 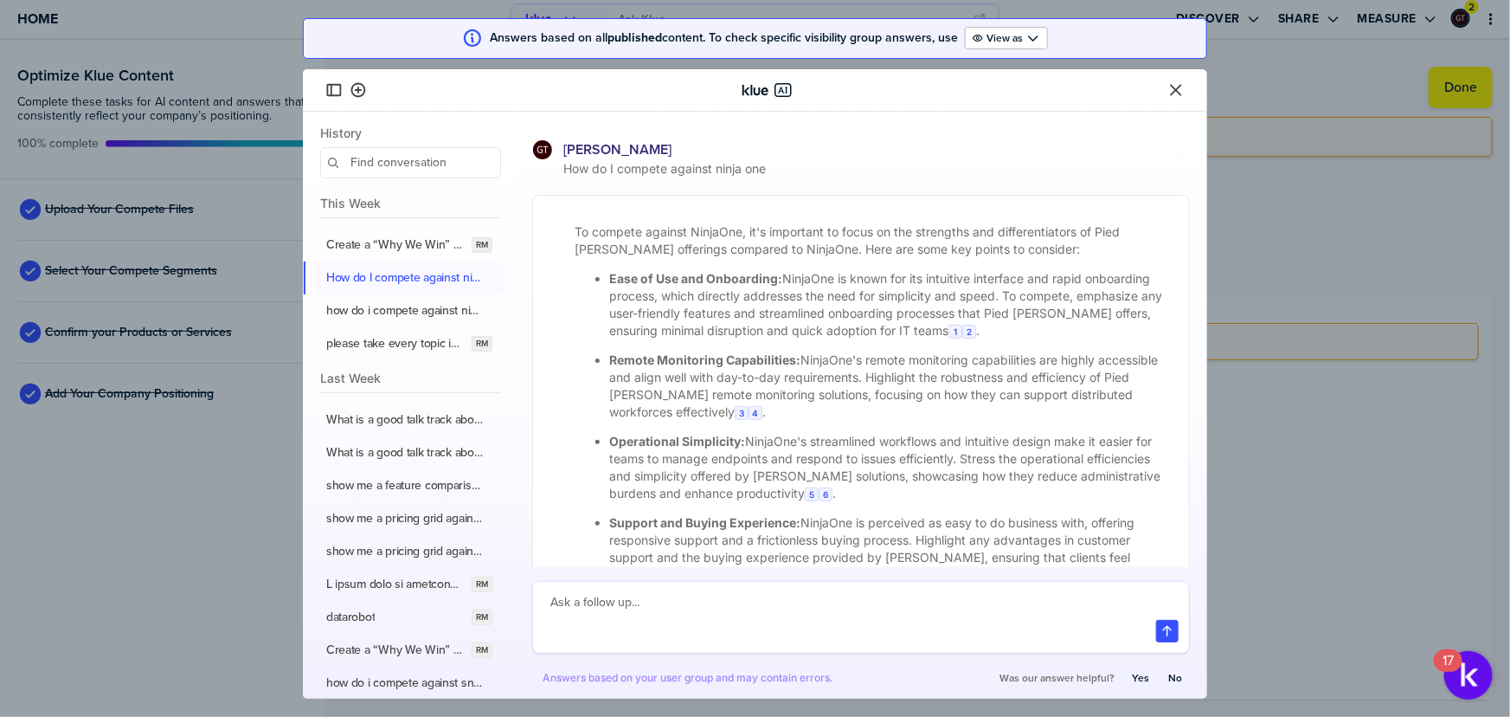 What do you see at coordinates (724, 38) in the screenshot?
I see `span: Answers based on all content. To check specific visibility group answers, use` at bounding box center [724, 38].